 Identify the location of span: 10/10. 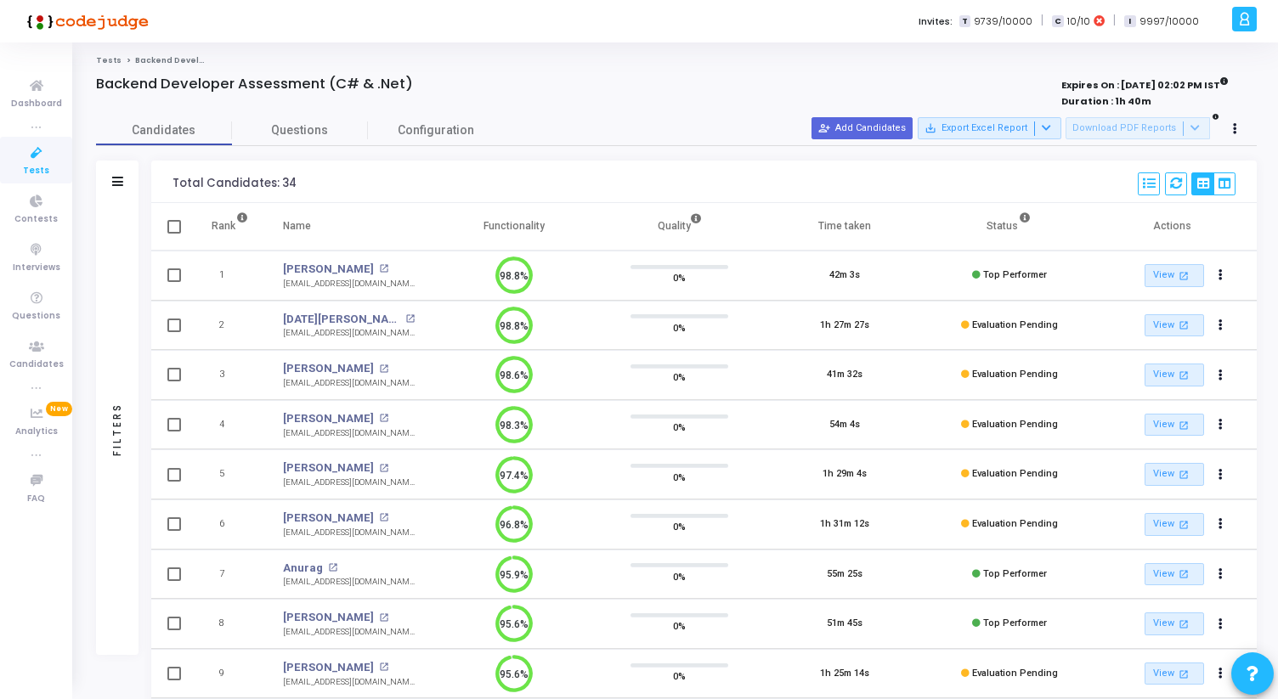
(1078, 21).